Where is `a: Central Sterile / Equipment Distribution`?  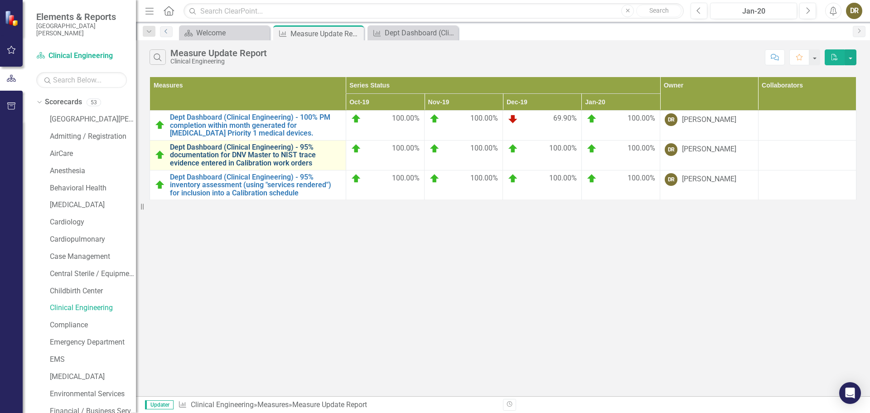
a: Central Sterile / Equipment Distribution is located at coordinates (93, 274).